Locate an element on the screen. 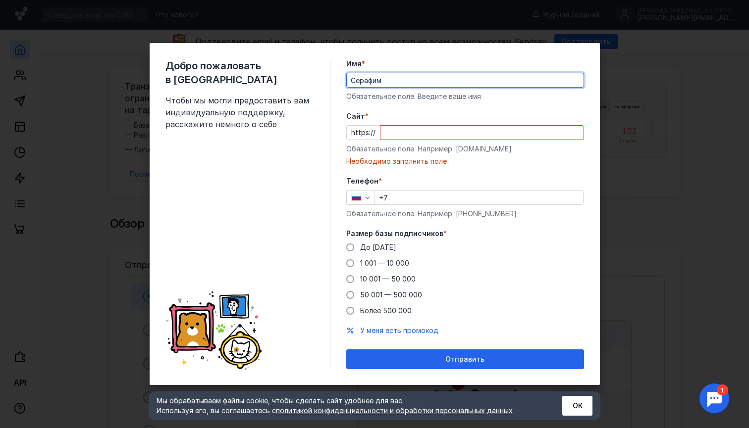 The width and height of the screenshot is (749, 428). button: У меня есть промокод is located at coordinates (399, 331).